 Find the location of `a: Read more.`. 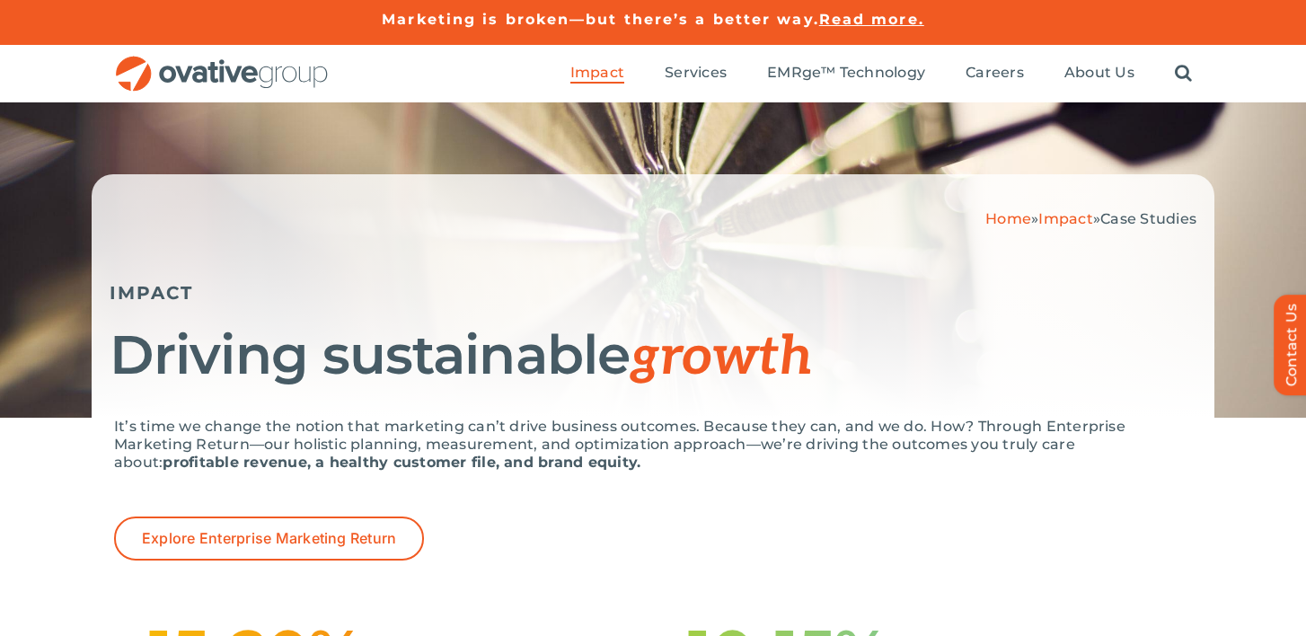

a: Read more. is located at coordinates (871, 19).